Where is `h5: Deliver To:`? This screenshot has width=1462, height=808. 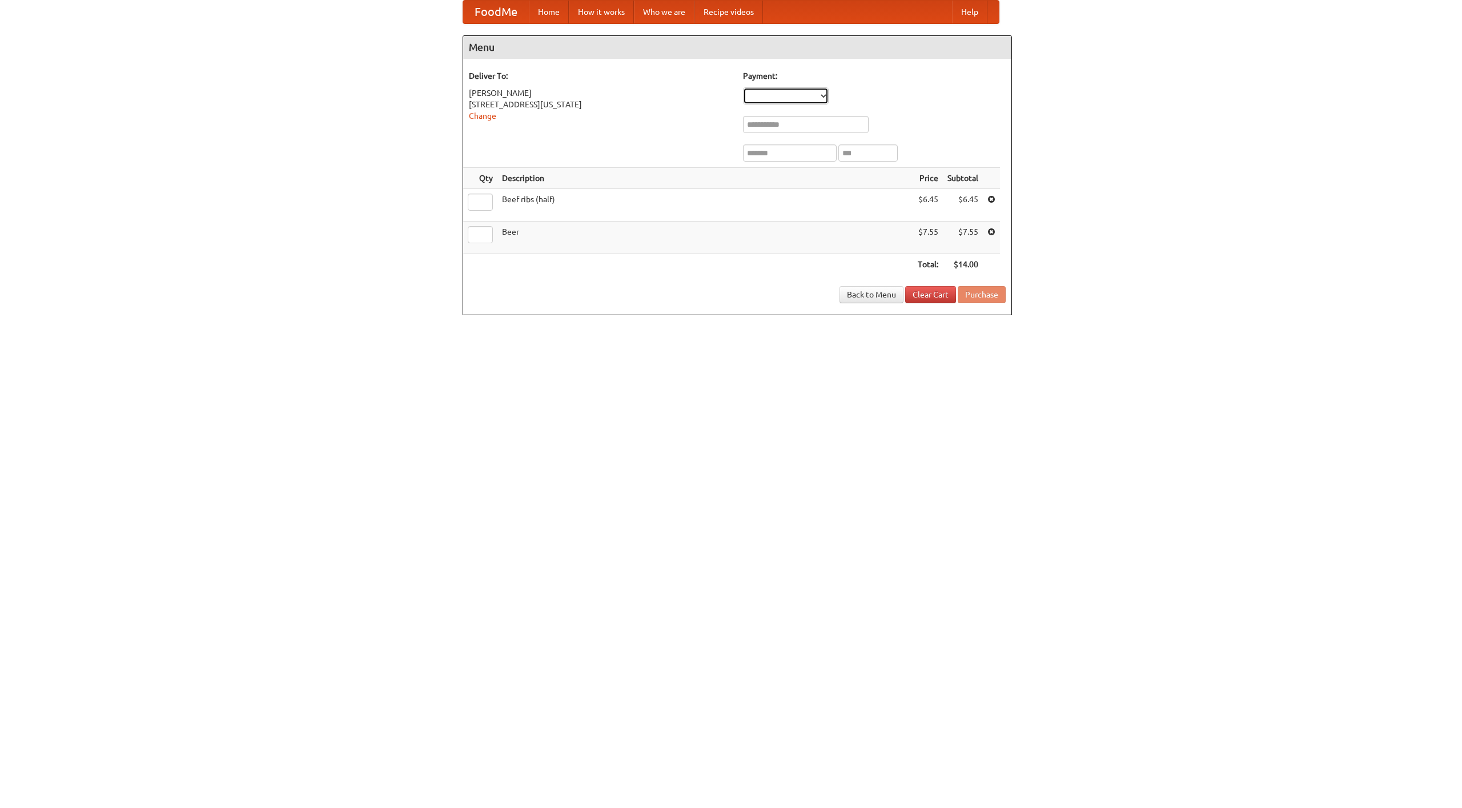 h5: Deliver To: is located at coordinates (600, 76).